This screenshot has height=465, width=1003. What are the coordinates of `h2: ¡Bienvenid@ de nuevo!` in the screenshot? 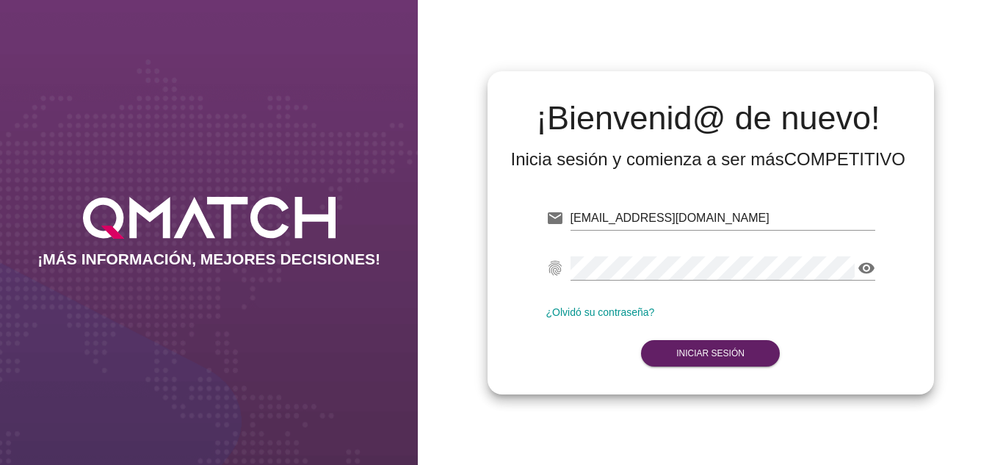 It's located at (709, 118).